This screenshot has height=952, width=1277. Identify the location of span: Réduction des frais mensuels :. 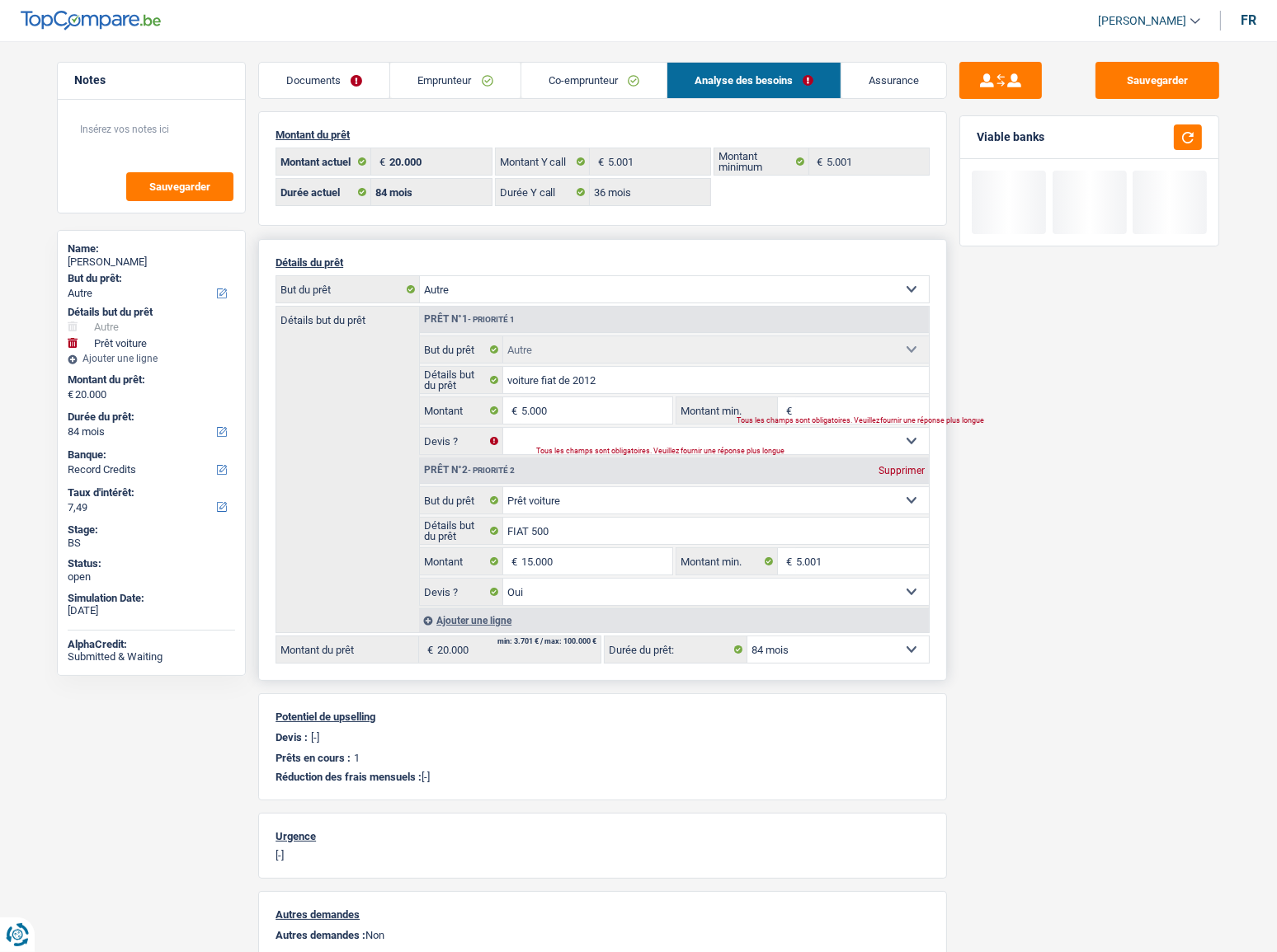
(348, 776).